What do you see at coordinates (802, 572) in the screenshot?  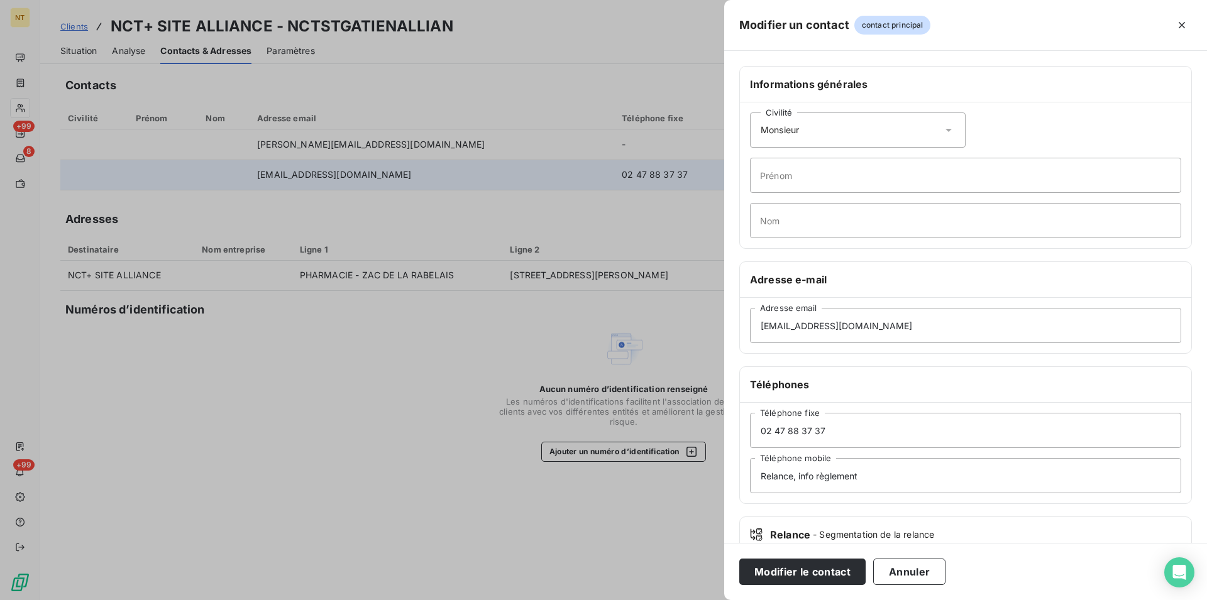 I see `button: Modifier le contact` at bounding box center [802, 572].